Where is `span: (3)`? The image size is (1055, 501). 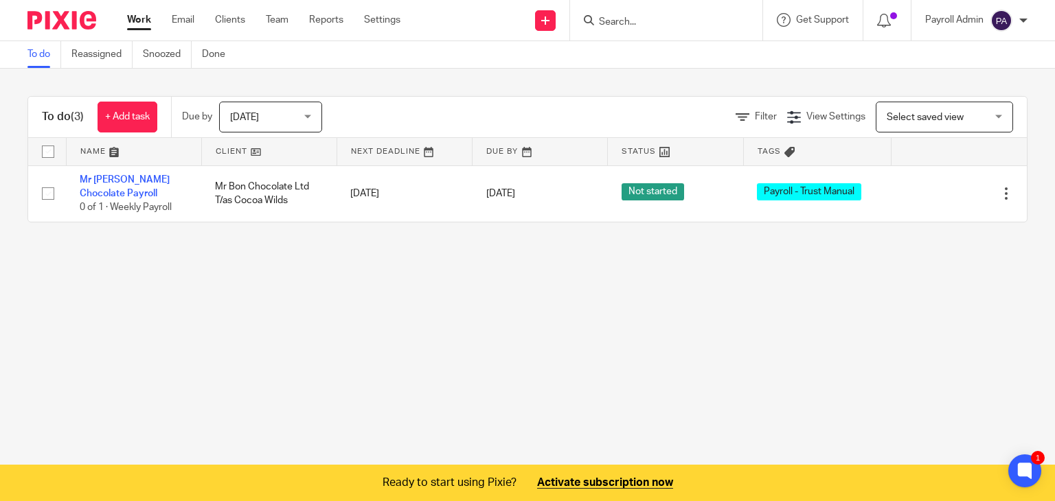
span: (3) is located at coordinates (77, 117).